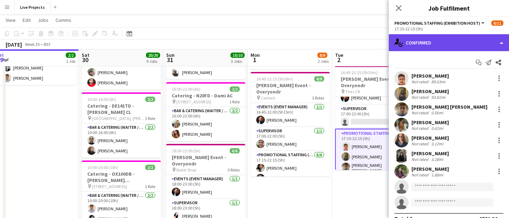 The height and width of the screenshot is (218, 509). What do you see at coordinates (255, 55) in the screenshot?
I see `span: Mon` at bounding box center [255, 55].